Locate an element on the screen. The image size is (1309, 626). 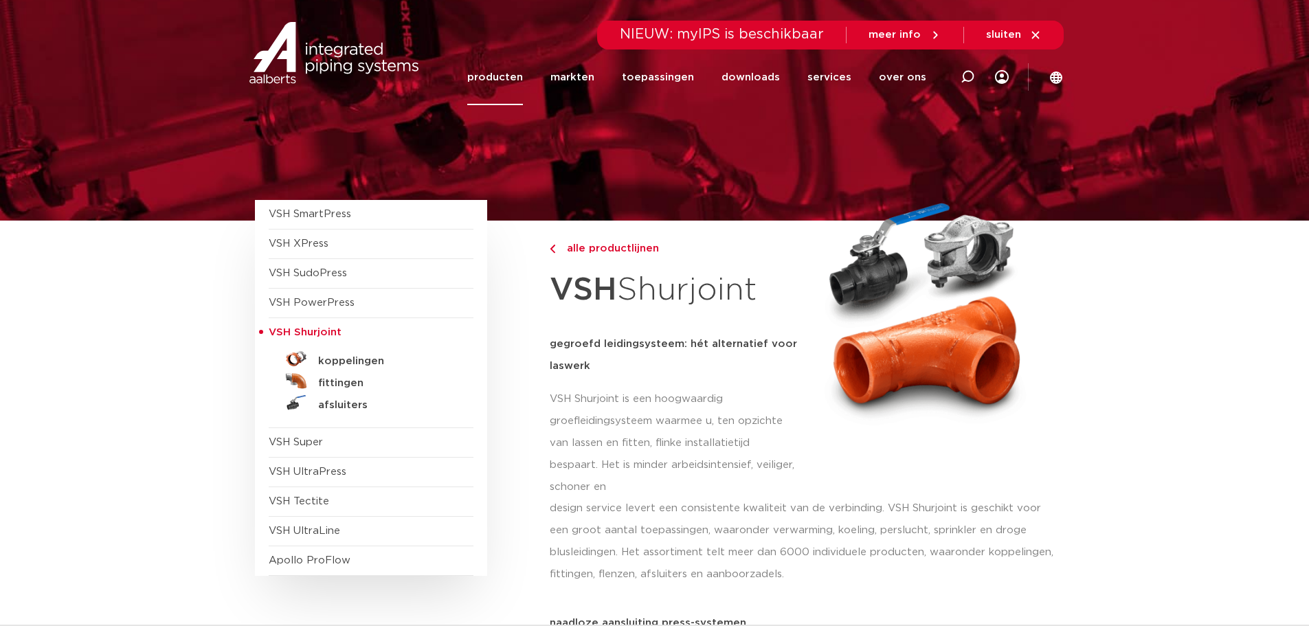
span: NIEUW: myIPS is beschikbaar is located at coordinates (722, 34).